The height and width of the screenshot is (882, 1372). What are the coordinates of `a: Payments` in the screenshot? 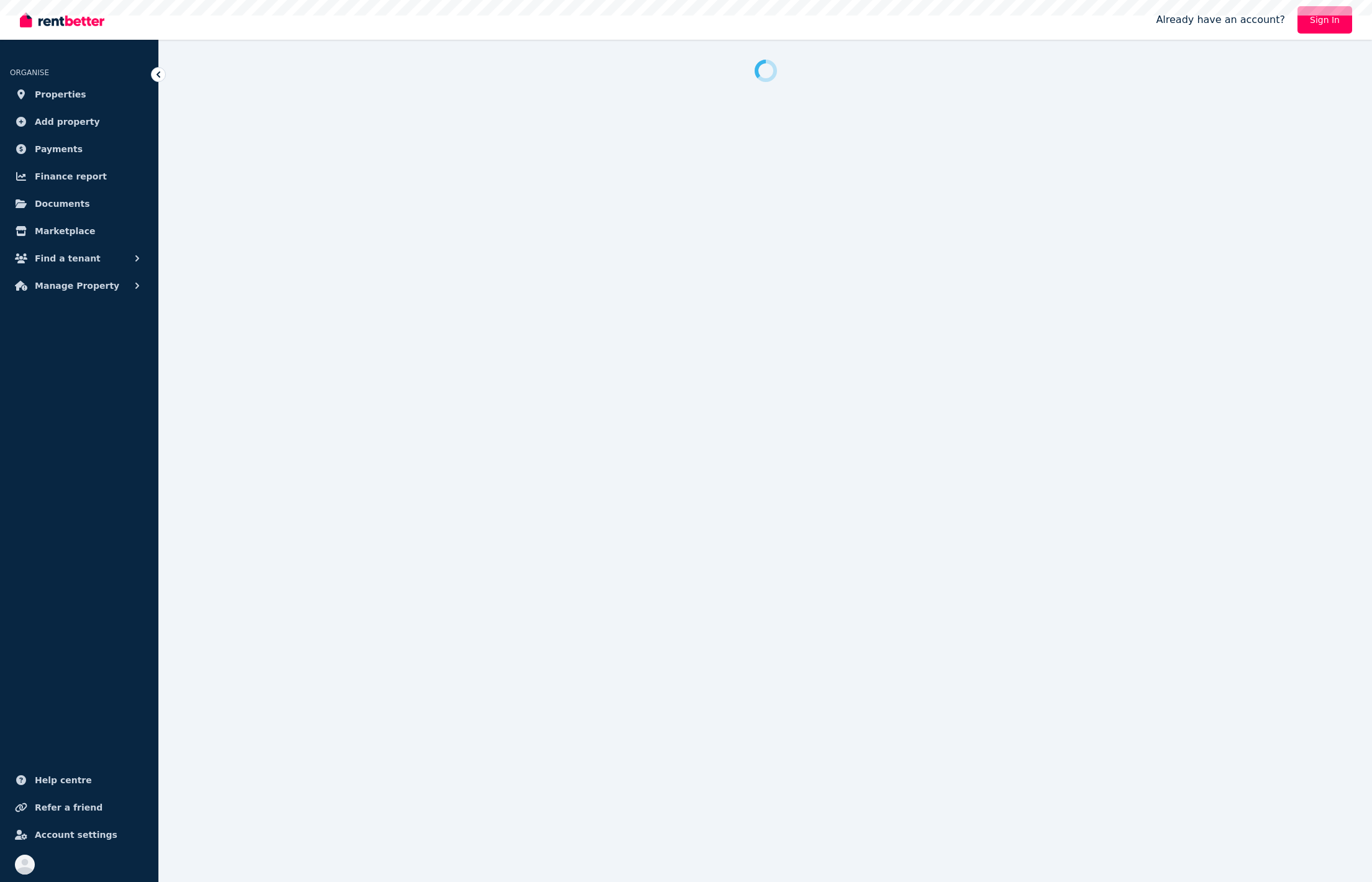 It's located at (79, 149).